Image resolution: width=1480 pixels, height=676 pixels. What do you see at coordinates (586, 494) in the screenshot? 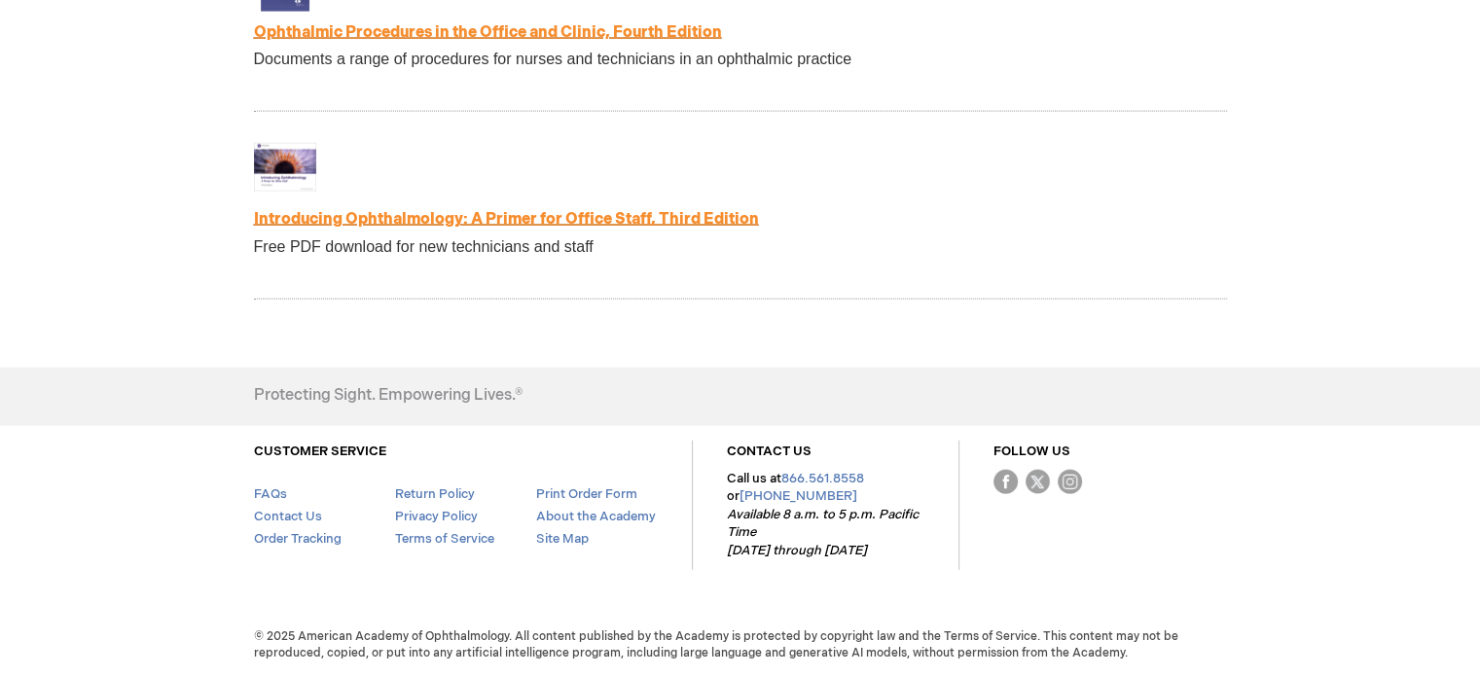
I see `a: Print Order Form` at bounding box center [586, 494].